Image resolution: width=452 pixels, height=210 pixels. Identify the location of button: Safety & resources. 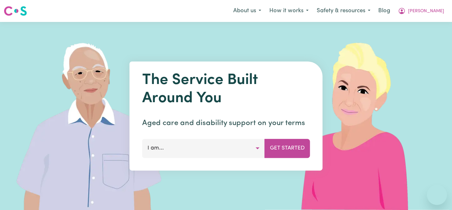
(343, 11).